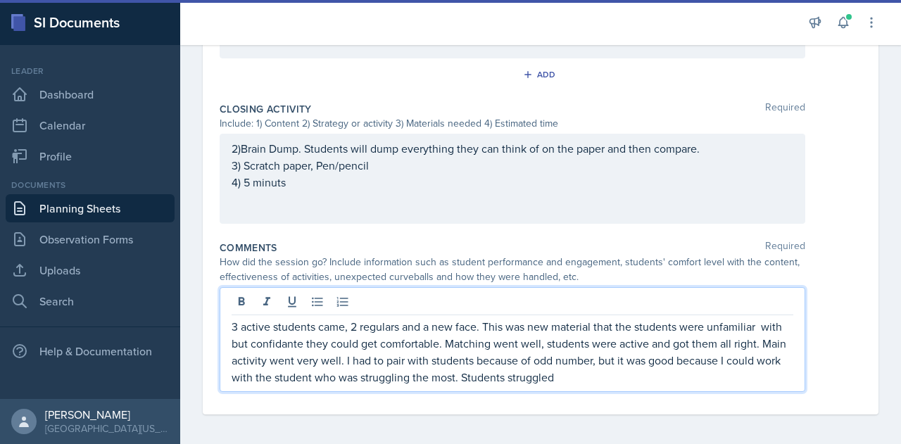  Describe the element at coordinates (90, 125) in the screenshot. I see `a: Calendar` at that location.